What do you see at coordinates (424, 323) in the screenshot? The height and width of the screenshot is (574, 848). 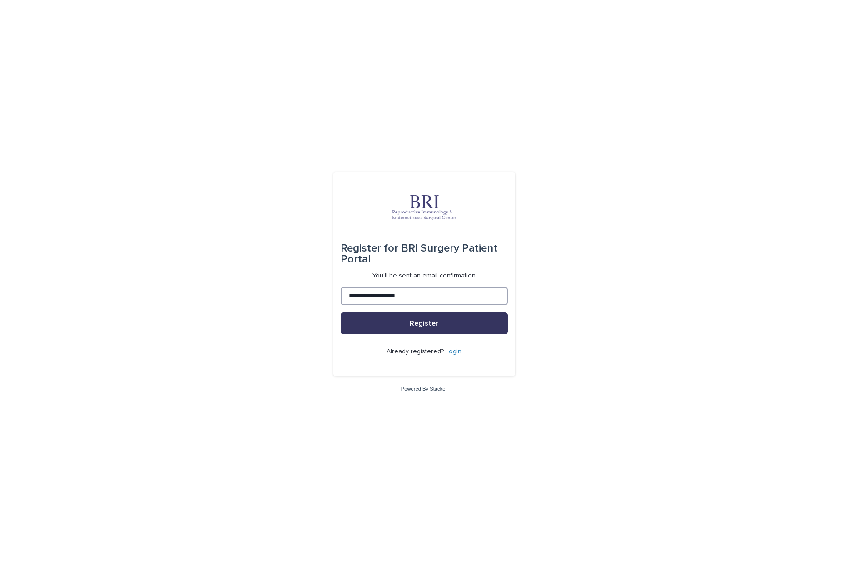 I see `span: Register` at bounding box center [424, 323].